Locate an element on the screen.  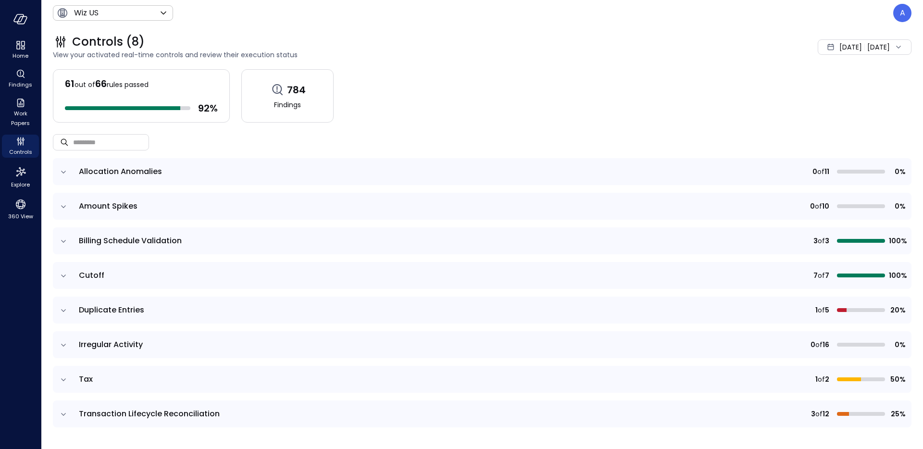
span: 360 View is located at coordinates (21, 216).